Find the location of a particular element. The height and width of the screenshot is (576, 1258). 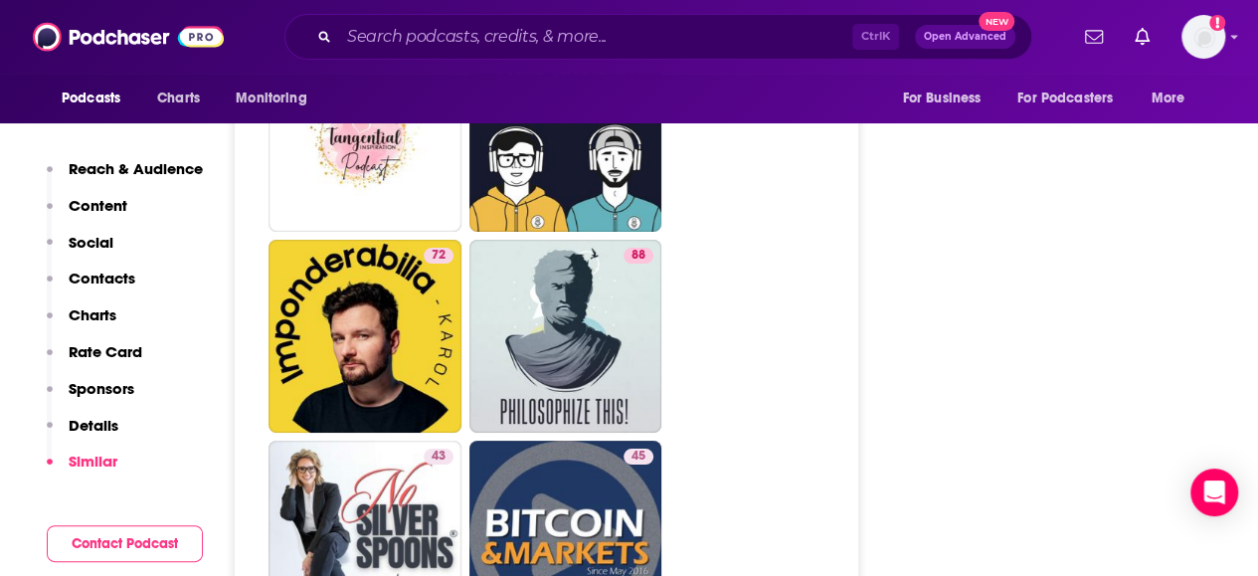

button: Show profile menu is located at coordinates (1204, 37).